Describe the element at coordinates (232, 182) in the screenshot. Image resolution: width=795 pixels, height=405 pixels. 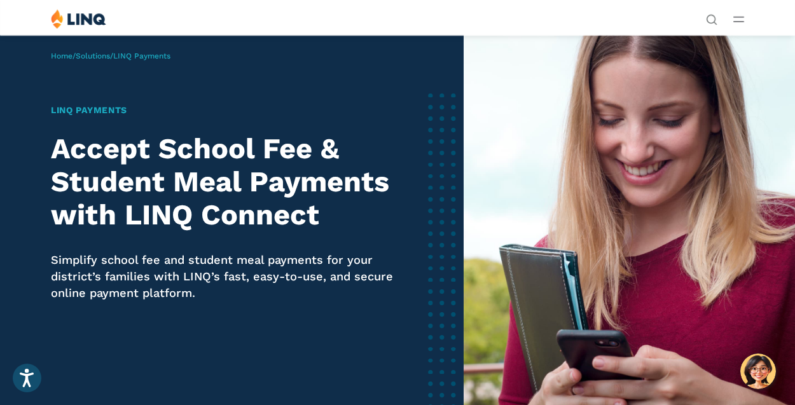
I see `h2: Accept School Fee & Student Meal Payments with LINQ Connect` at that location.